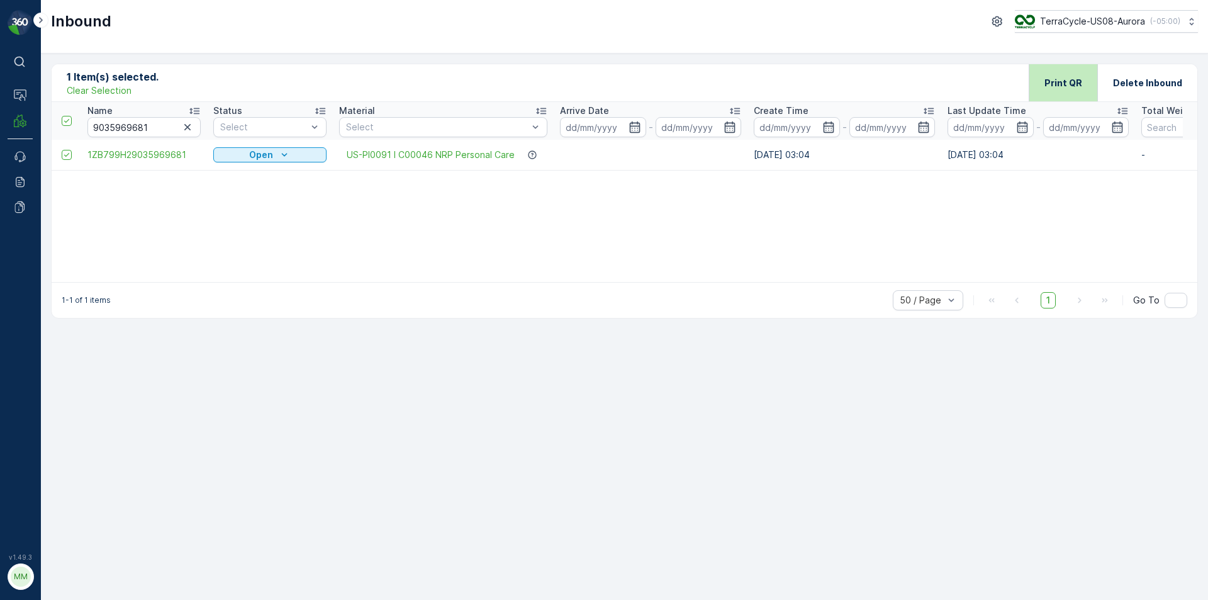 This screenshot has width=1208, height=600. What do you see at coordinates (1147, 83) in the screenshot?
I see `p: Delete Inbound` at bounding box center [1147, 83].